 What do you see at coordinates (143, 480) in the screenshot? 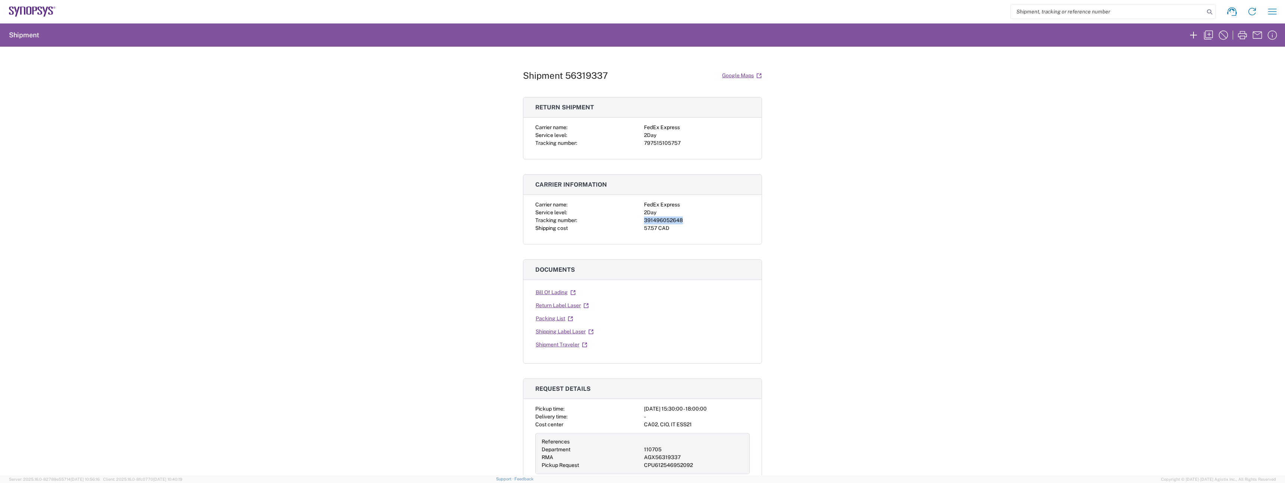
I see `span: Client: 2025.16.0-8fc0770` at bounding box center [143, 480].